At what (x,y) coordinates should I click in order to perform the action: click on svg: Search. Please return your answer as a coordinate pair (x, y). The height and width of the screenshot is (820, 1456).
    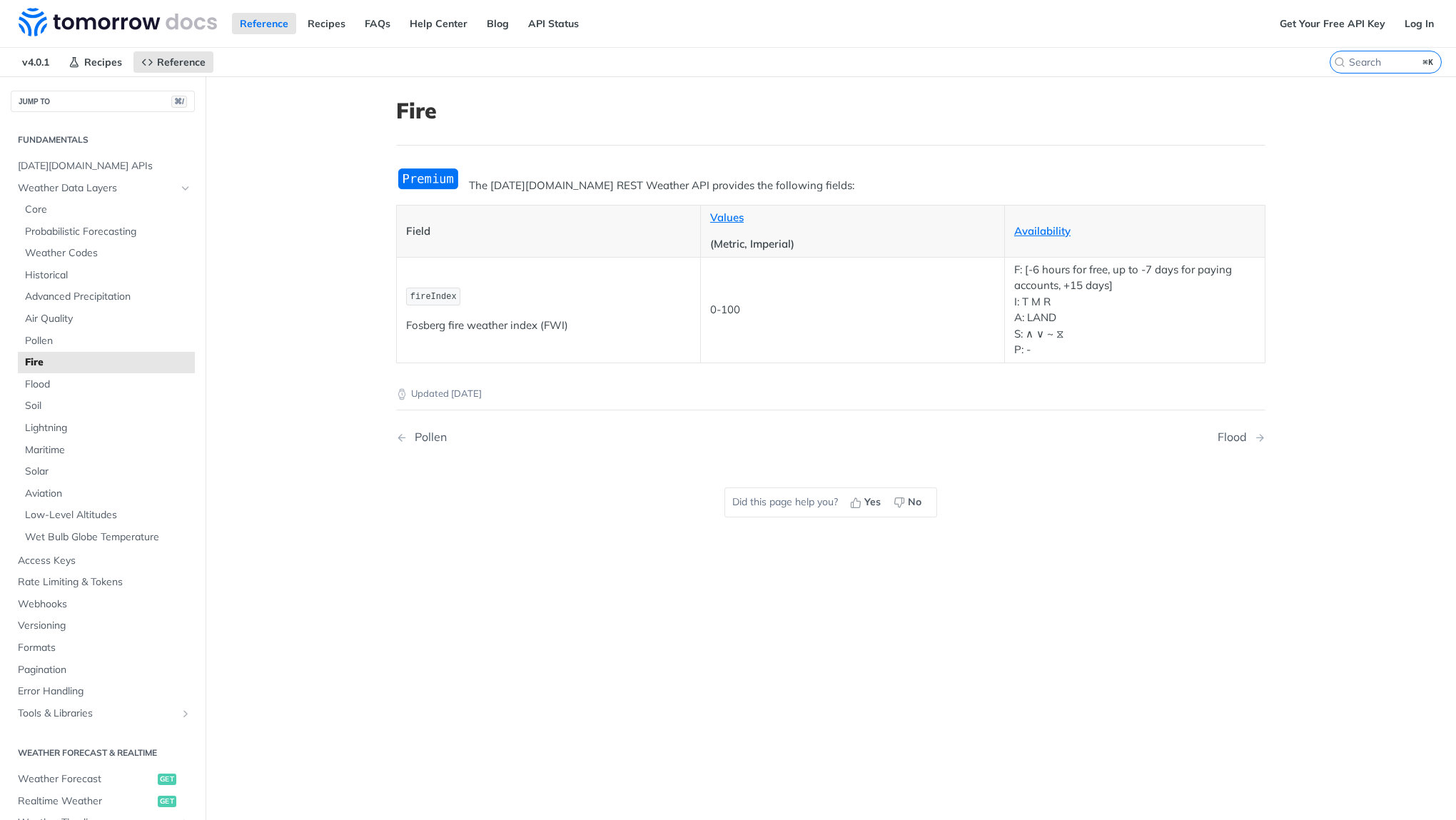
    Looking at the image, I should click on (1339, 62).